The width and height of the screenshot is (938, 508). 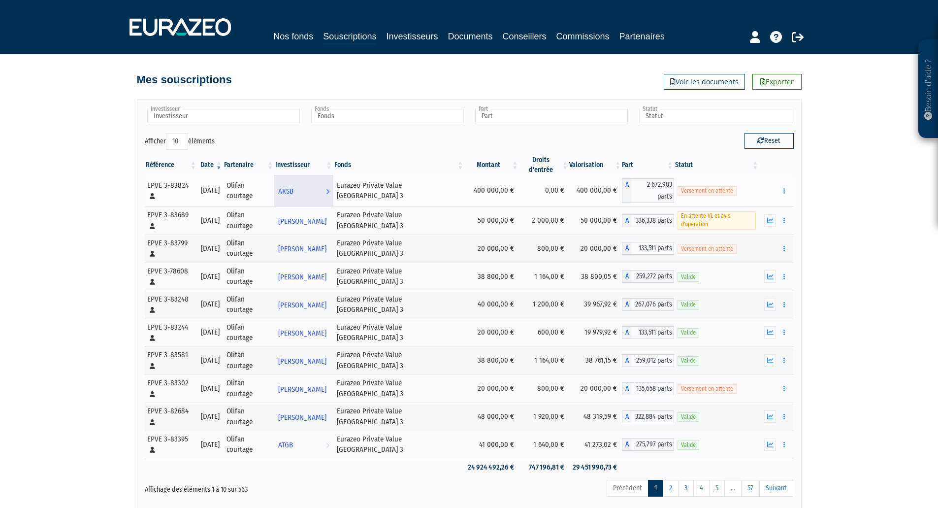 What do you see at coordinates (544, 332) in the screenshot?
I see `td: 600,00 €` at bounding box center [544, 332].